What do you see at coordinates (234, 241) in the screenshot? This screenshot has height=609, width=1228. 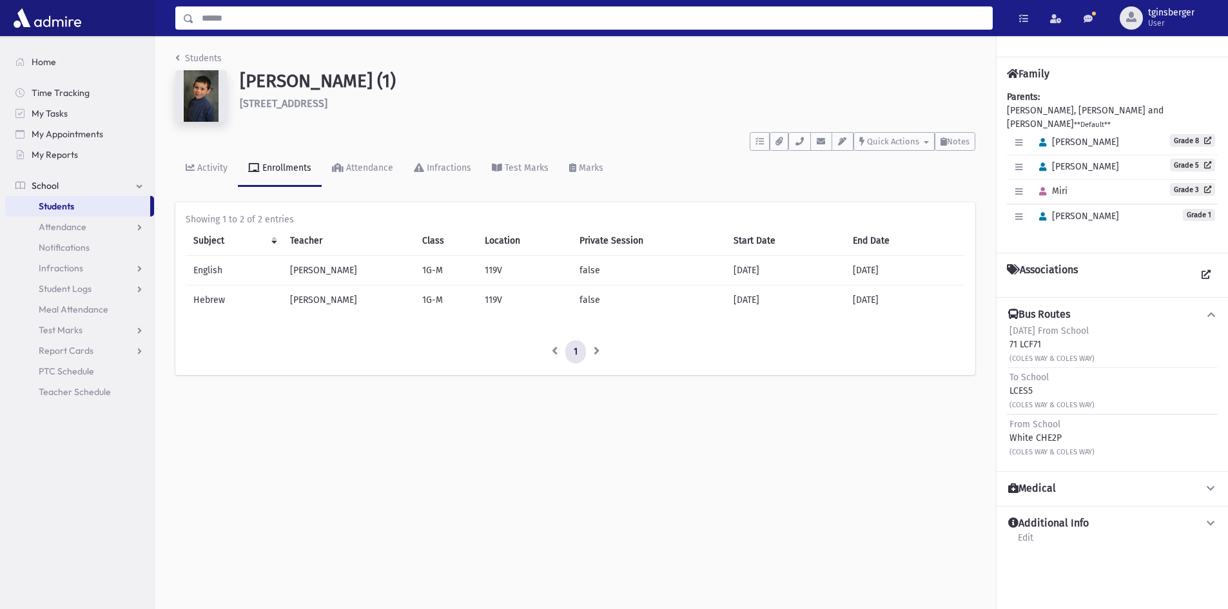 I see `th: Subject` at bounding box center [234, 241].